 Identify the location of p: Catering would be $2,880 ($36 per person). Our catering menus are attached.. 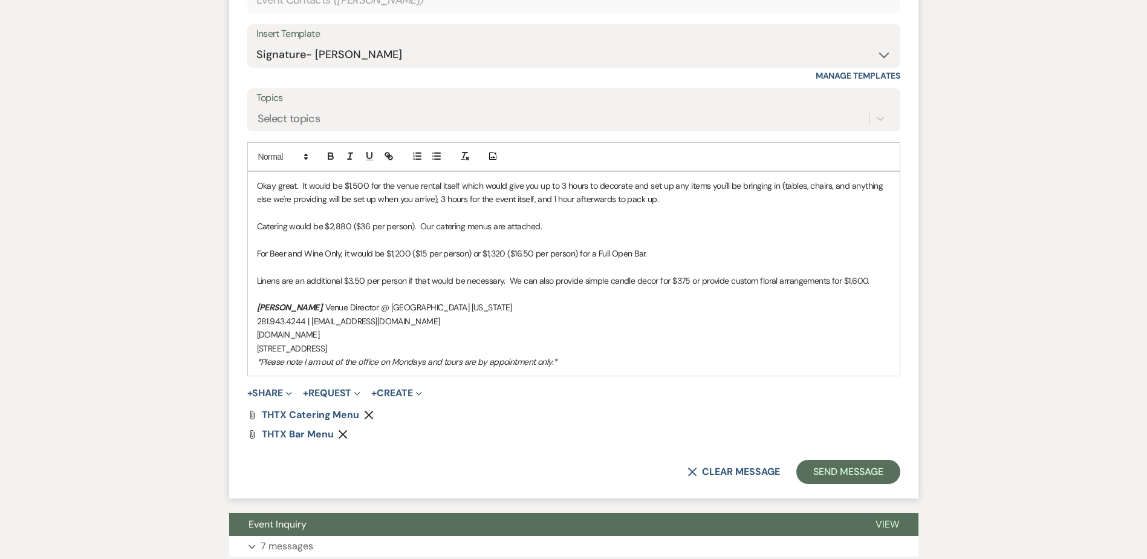
(574, 226).